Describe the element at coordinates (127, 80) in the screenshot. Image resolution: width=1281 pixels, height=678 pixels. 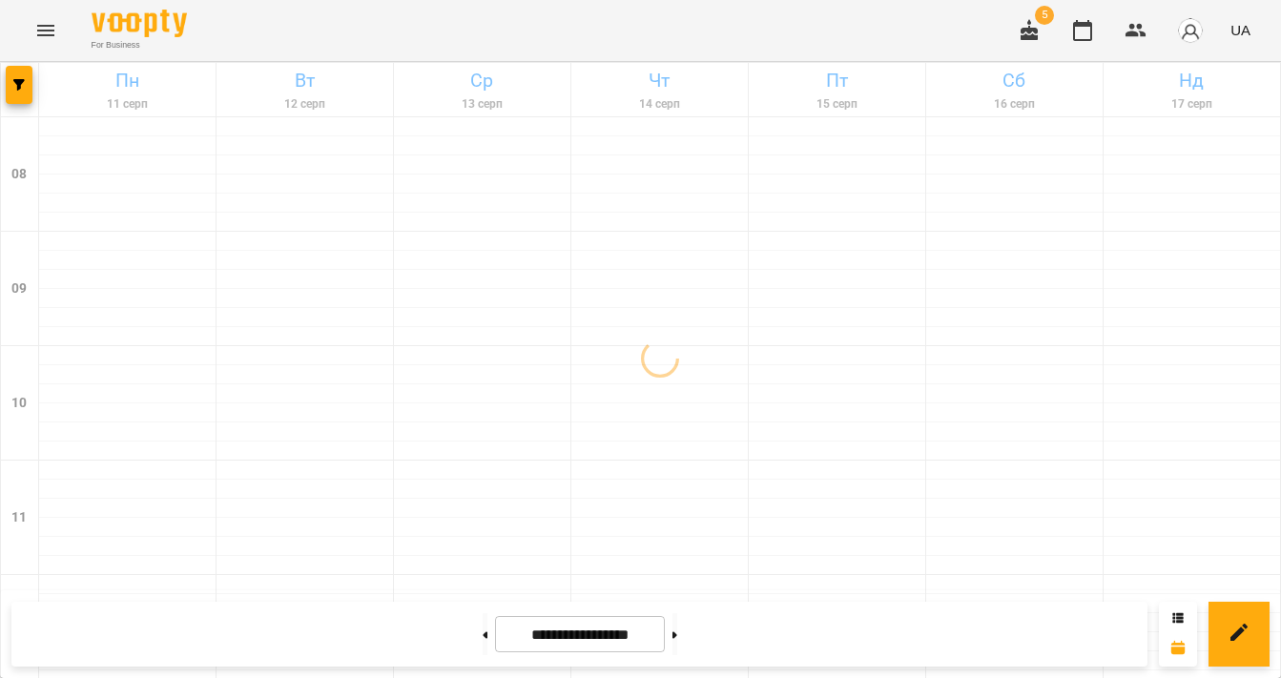
I see `h6: Пн` at that location.